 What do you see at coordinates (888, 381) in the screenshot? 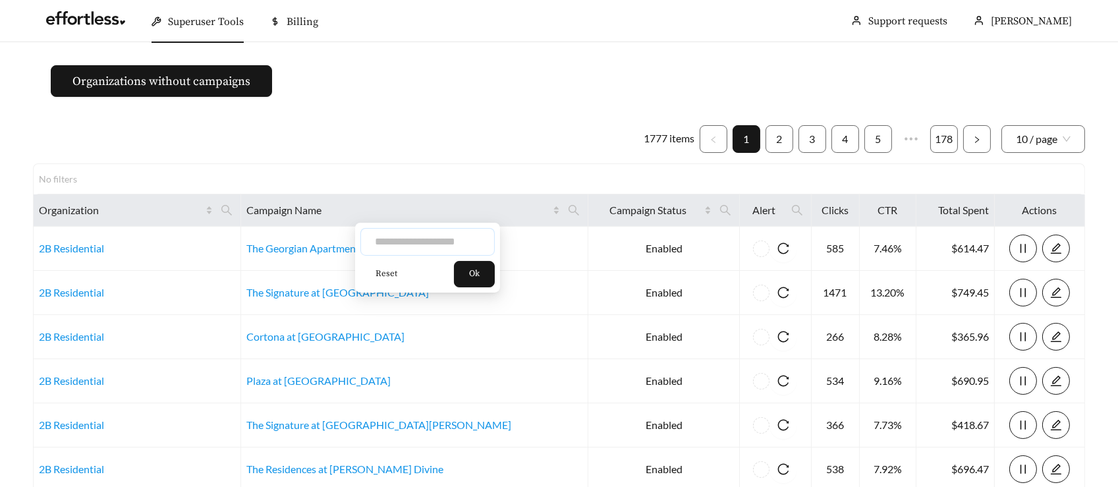
I see `td: 9.16%` at bounding box center [888, 381].